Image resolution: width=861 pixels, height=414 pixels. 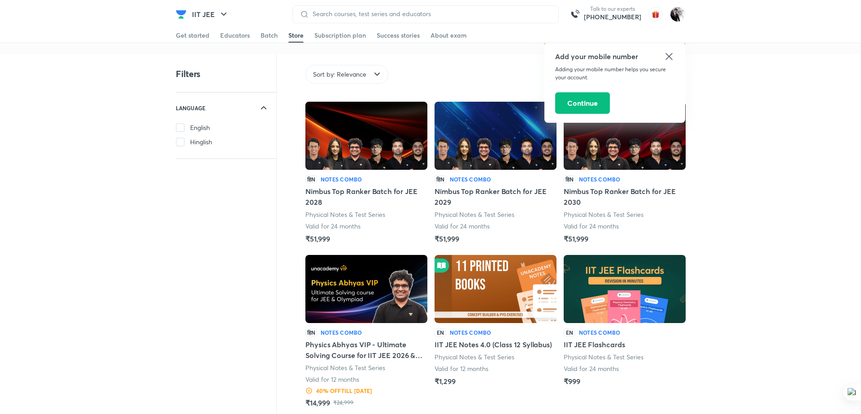 What do you see at coordinates (235, 35) in the screenshot?
I see `a: Educators` at bounding box center [235, 35].